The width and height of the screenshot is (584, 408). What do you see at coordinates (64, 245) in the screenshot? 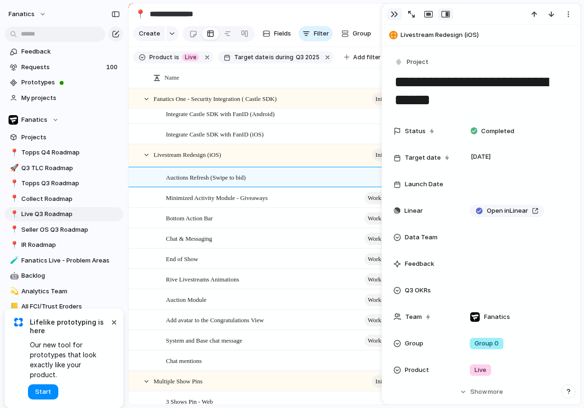
I see `a: 📍IR Roadmap` at bounding box center [64, 245].